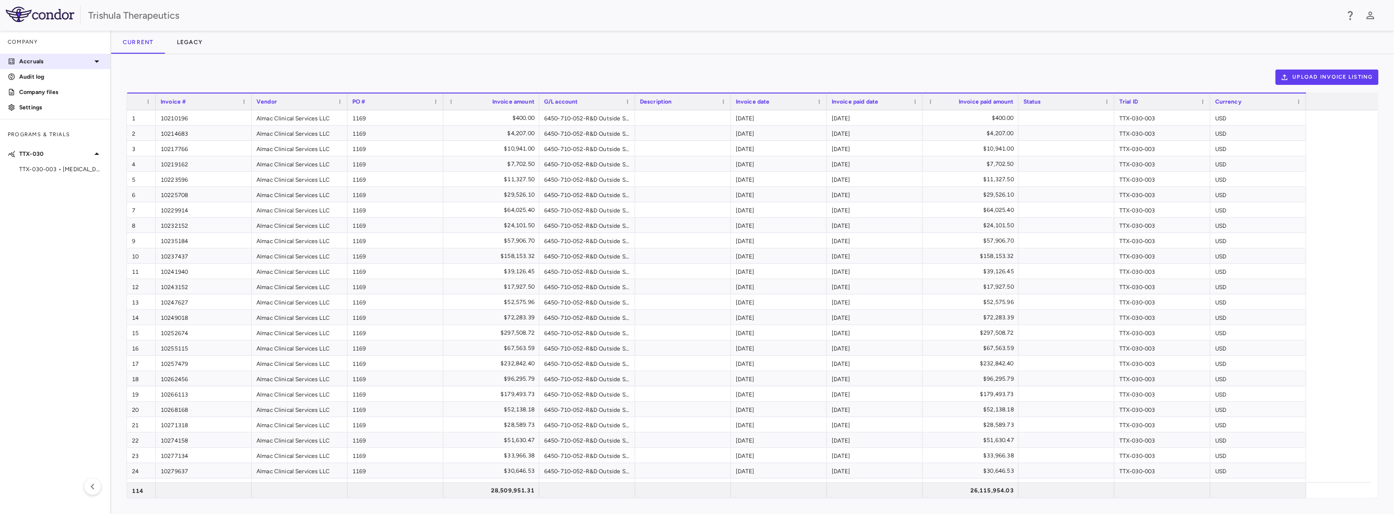 The width and height of the screenshot is (1394, 514). Describe the element at coordinates (493, 164) in the screenshot. I see `div: $7,702.50` at that location.